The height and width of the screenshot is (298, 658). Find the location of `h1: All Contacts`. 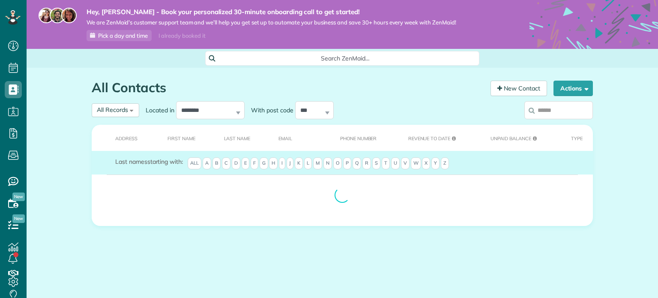

h1: All Contacts is located at coordinates (288, 87).